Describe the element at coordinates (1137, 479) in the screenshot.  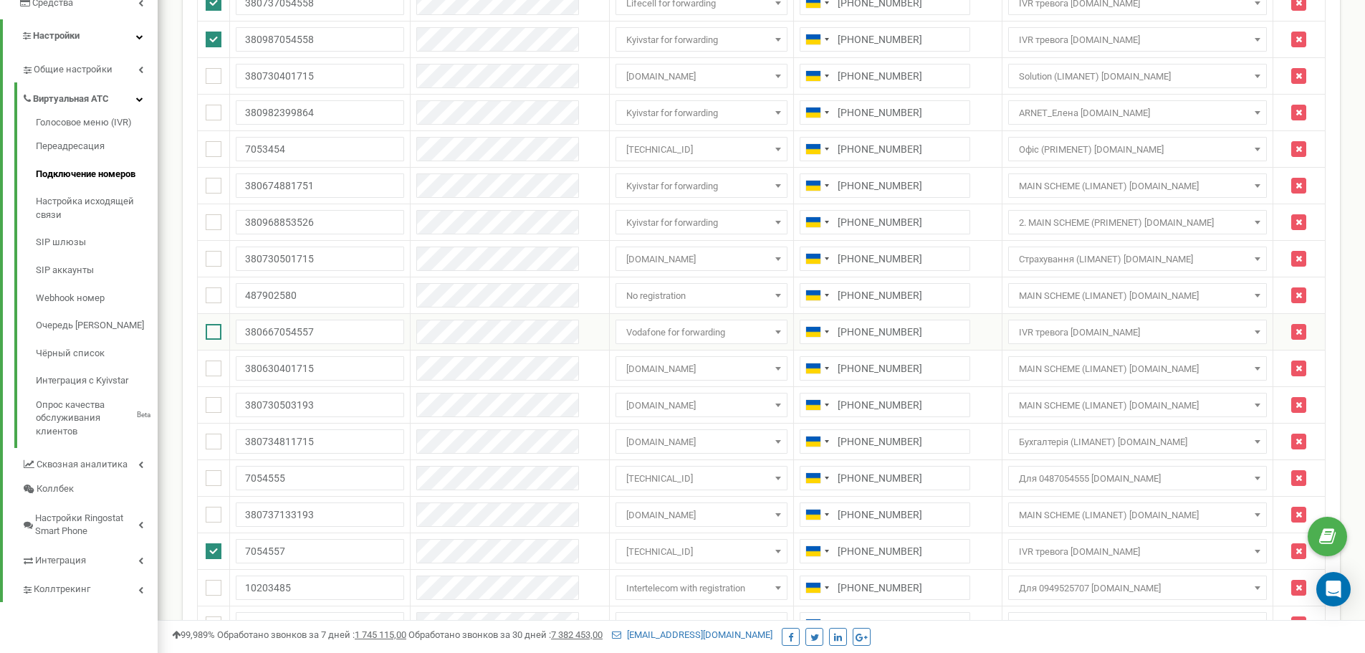
I see `span: Для 0487054555 bel.net` at that location.